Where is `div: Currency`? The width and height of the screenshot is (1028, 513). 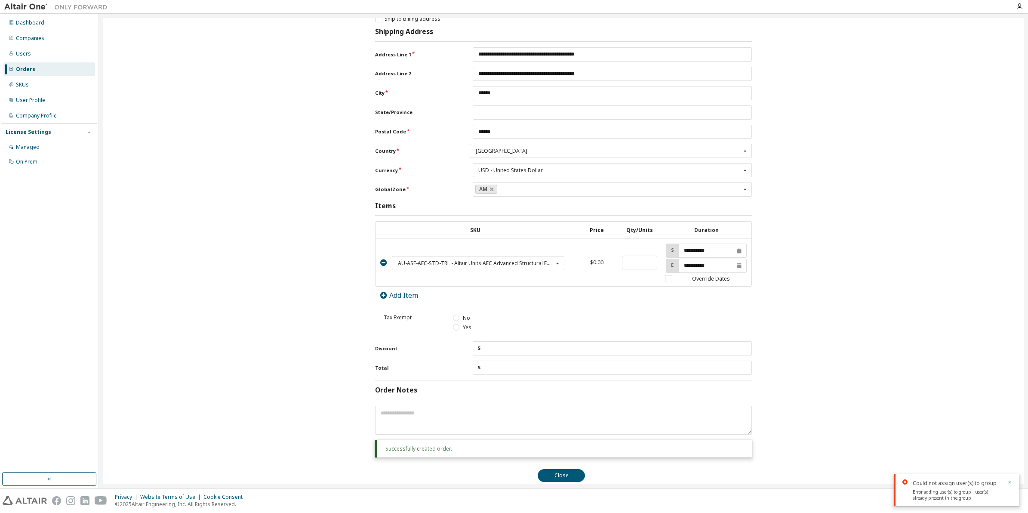 div: Currency is located at coordinates (612, 170).